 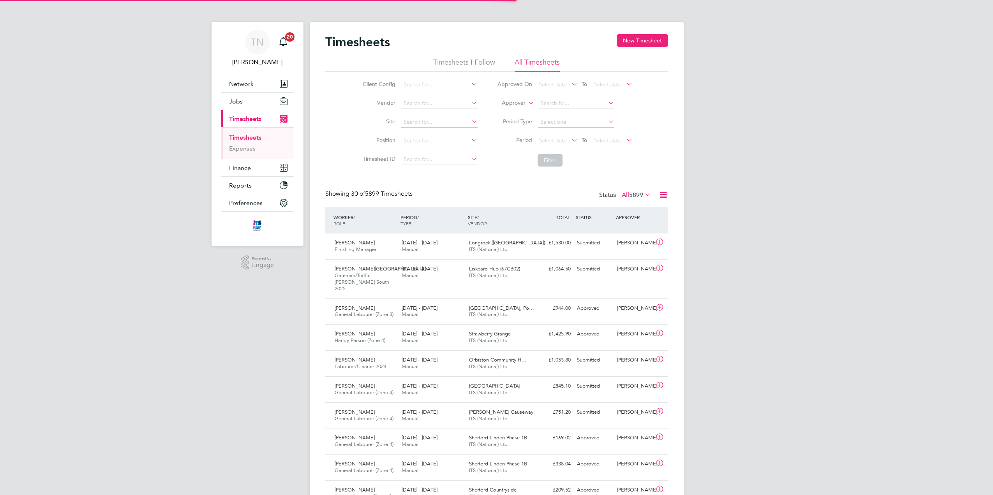 I want to click on div: £1,425.90, so click(x=553, y=334).